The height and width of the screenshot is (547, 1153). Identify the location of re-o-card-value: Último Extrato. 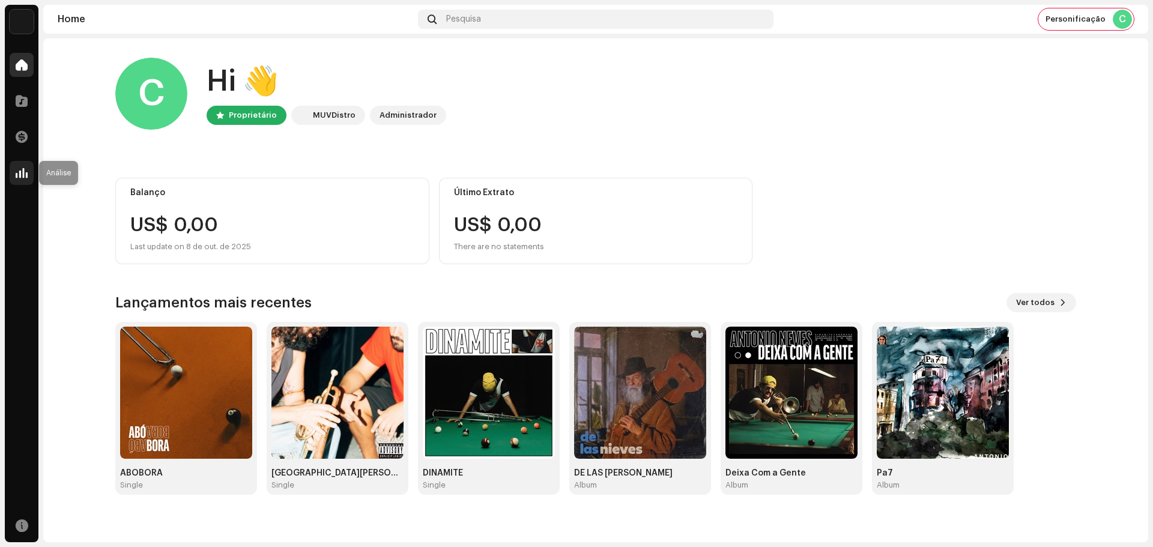
(596, 221).